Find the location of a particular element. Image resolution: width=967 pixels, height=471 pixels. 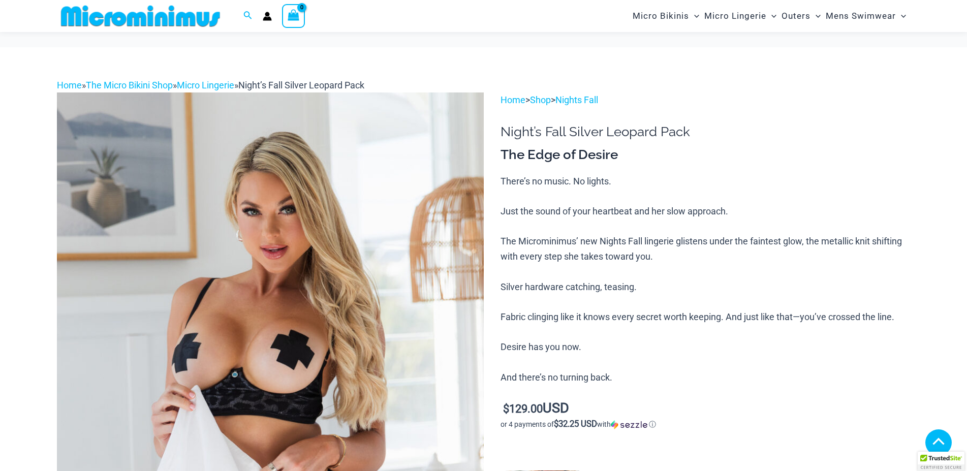

h3: The Edge of Desire is located at coordinates (706, 155).